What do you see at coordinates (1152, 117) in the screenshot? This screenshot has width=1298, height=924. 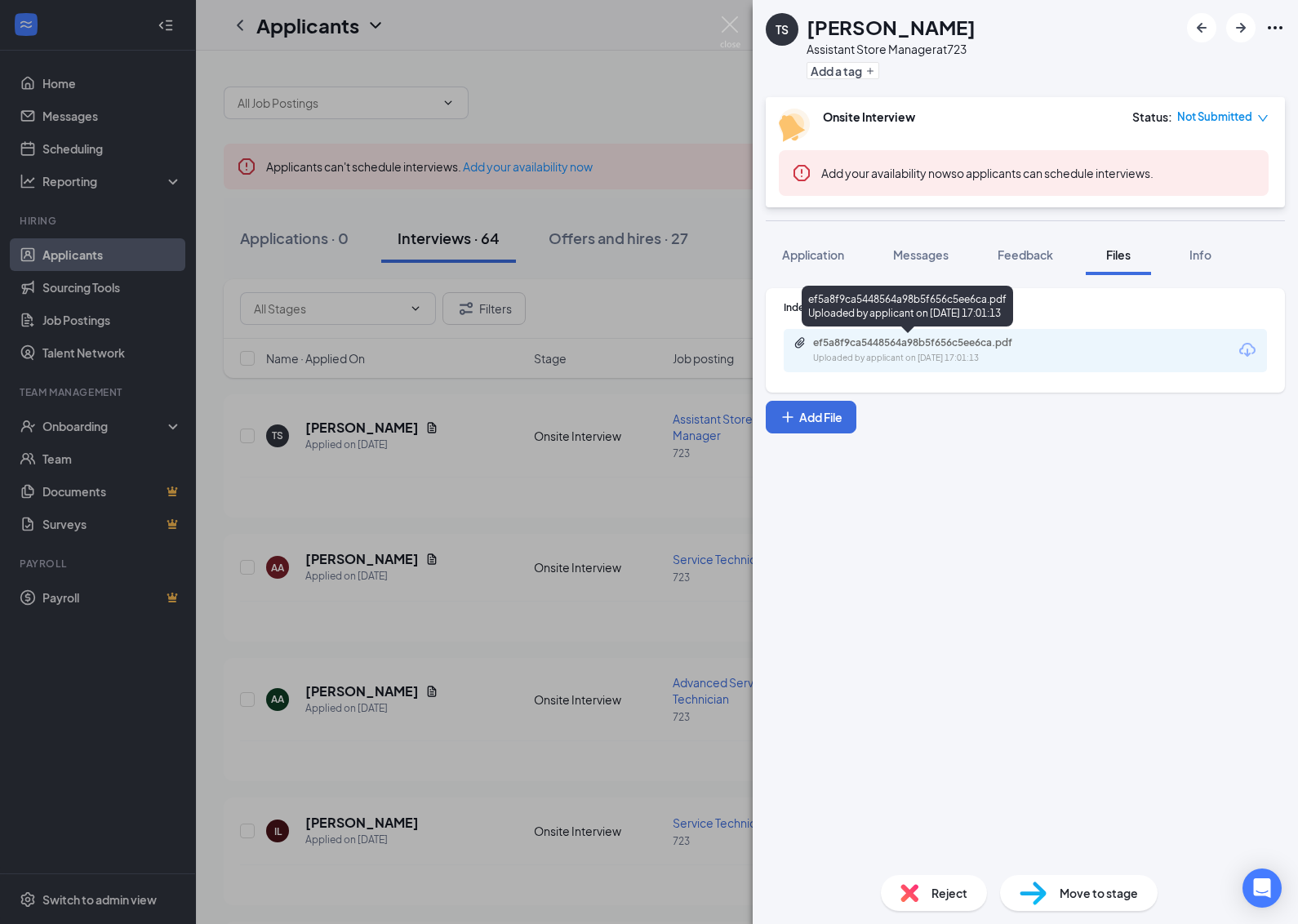 I see `div: Status :` at bounding box center [1152, 117].